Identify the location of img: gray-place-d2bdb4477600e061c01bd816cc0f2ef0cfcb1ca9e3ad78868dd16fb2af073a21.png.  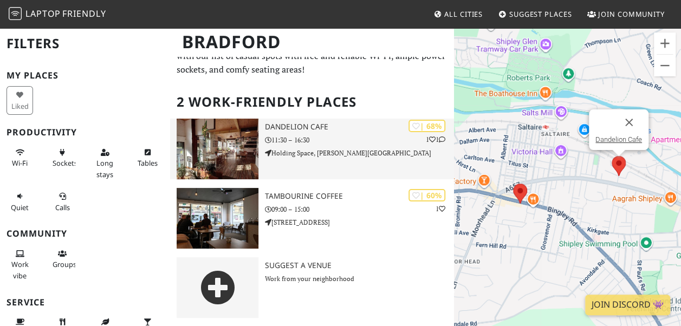
(217, 288).